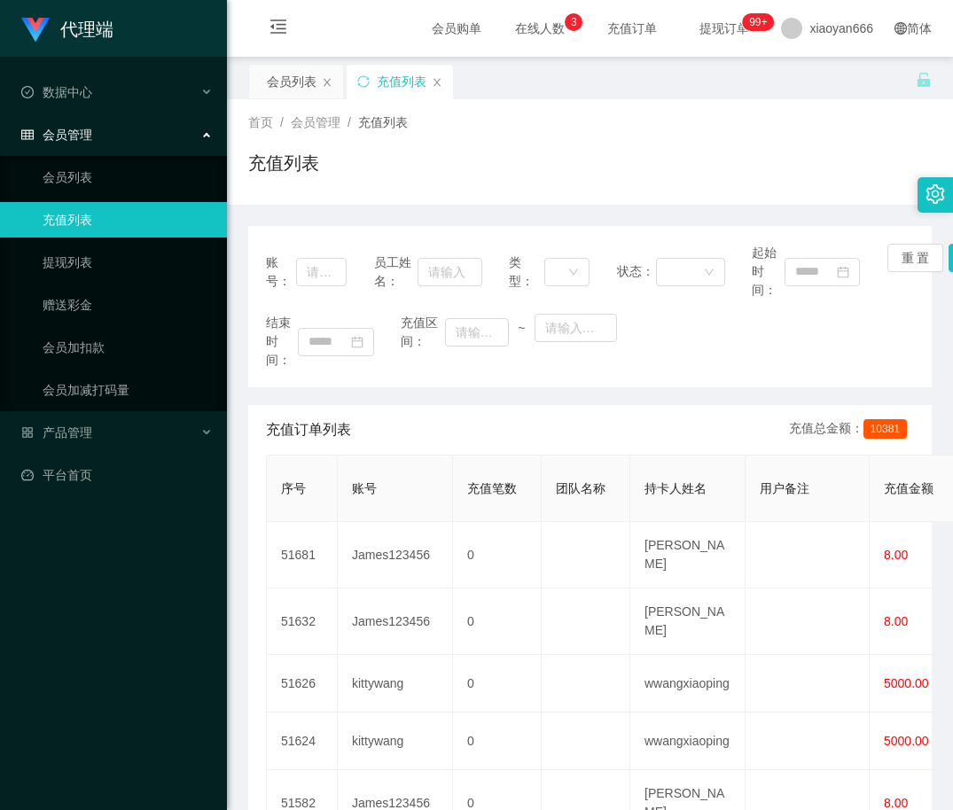 The width and height of the screenshot is (953, 810). Describe the element at coordinates (261, 122) in the screenshot. I see `span: 首页` at that location.